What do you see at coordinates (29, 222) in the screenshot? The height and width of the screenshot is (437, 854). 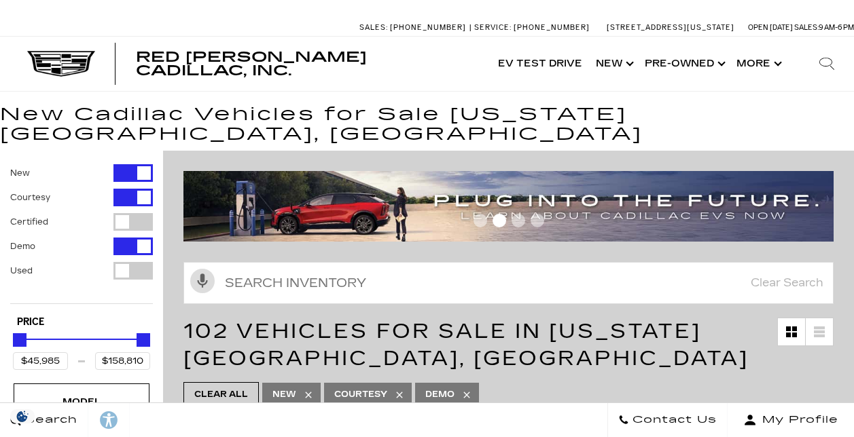 I see `label: Certified` at bounding box center [29, 222].